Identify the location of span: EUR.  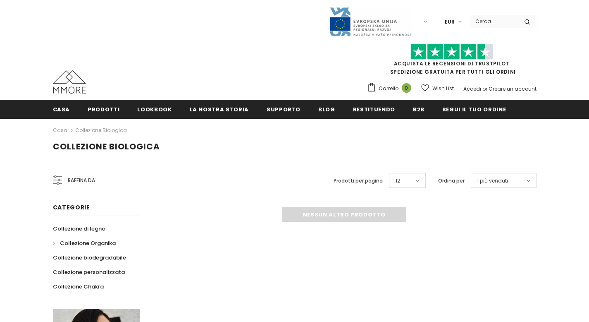
(450, 22).